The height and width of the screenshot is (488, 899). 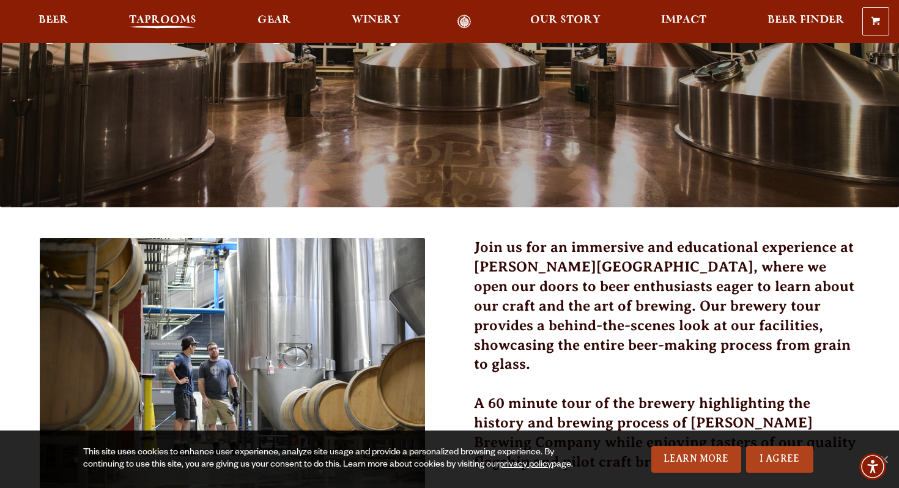 I want to click on a: privacy policy, so click(x=525, y=465).